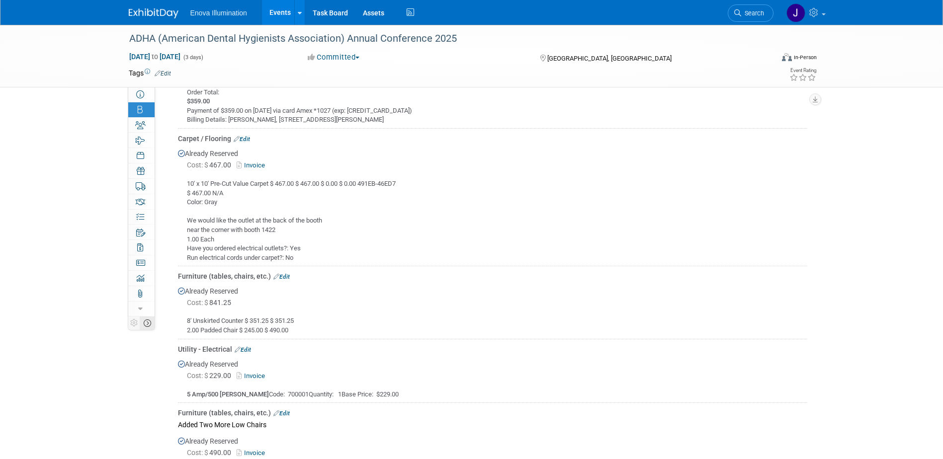  I want to click on img: ExhibitDay, so click(154, 13).